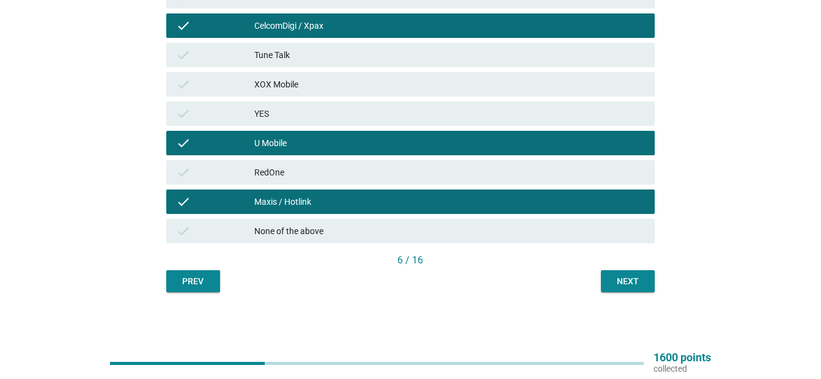  I want to click on div: Tune Talk, so click(449, 55).